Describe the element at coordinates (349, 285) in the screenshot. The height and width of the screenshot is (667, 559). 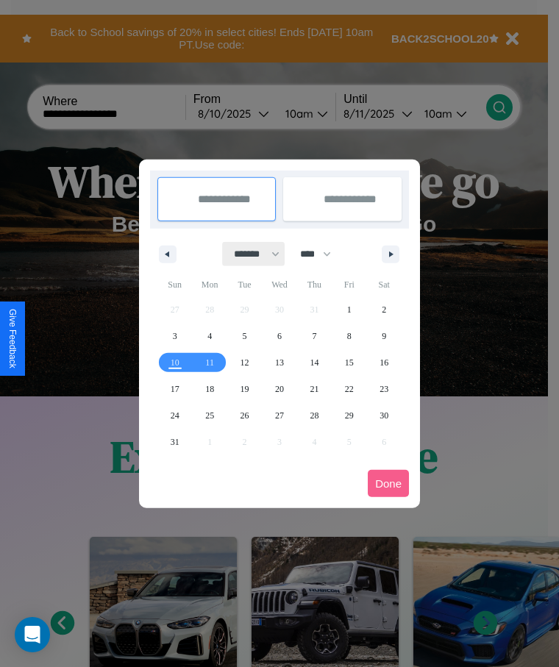
I see `span: Fri` at that location.